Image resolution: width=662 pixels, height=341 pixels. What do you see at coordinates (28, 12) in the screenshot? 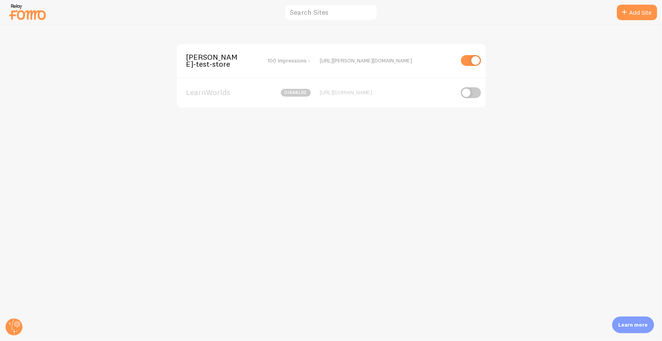
I see `img: fomo-relay-logo-orange.svg` at bounding box center [28, 12].